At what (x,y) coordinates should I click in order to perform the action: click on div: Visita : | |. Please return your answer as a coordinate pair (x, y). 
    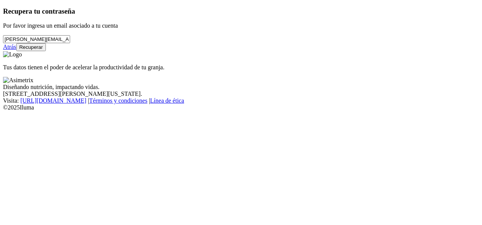
    Looking at the image, I should click on (241, 101).